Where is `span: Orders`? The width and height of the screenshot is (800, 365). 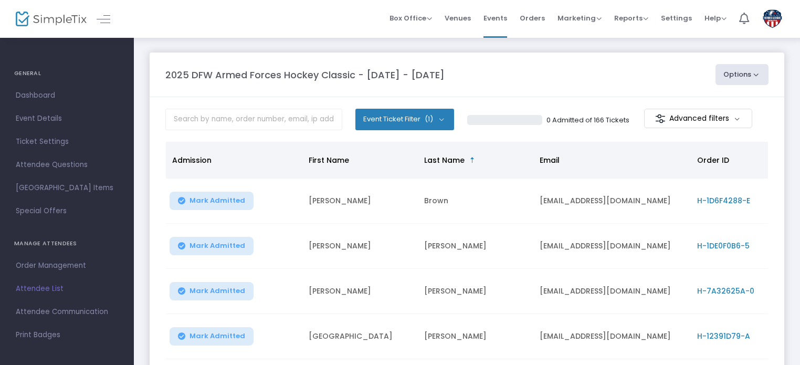
span: Orders is located at coordinates (532, 18).